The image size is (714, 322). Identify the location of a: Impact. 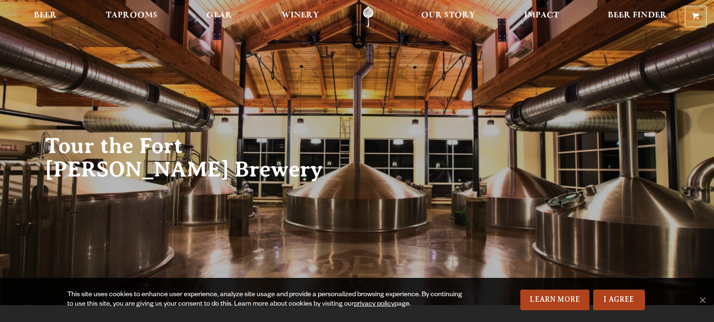
(541, 16).